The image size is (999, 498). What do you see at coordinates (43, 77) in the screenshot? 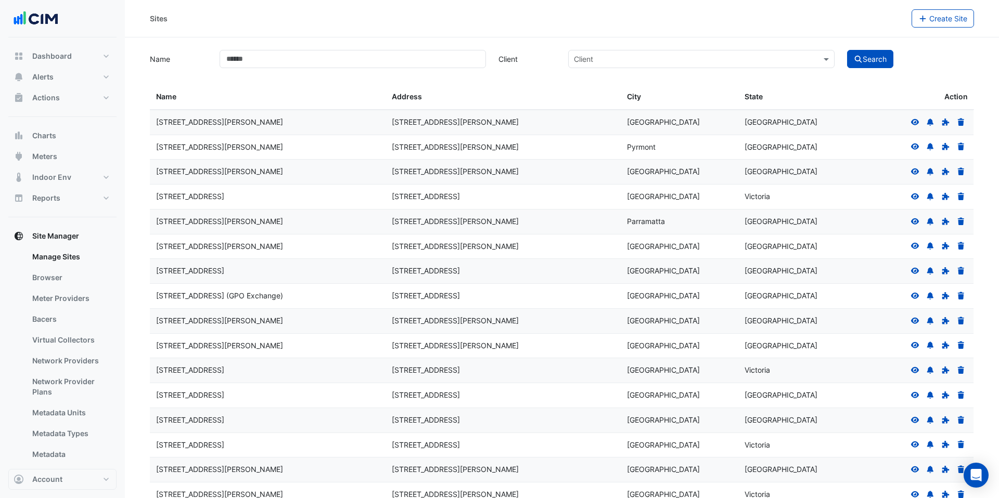
I see `span: Alerts` at bounding box center [43, 77].